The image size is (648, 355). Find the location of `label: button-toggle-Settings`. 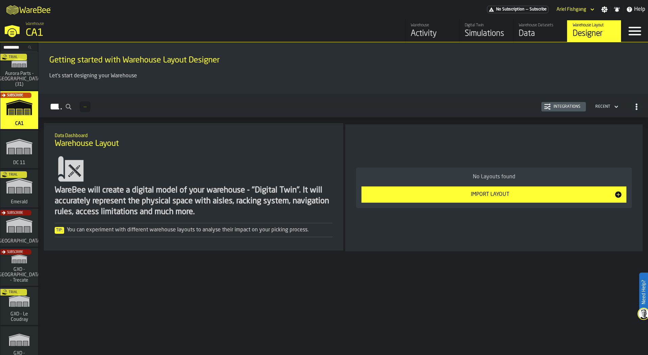

label: button-toggle-Settings is located at coordinates (604, 9).